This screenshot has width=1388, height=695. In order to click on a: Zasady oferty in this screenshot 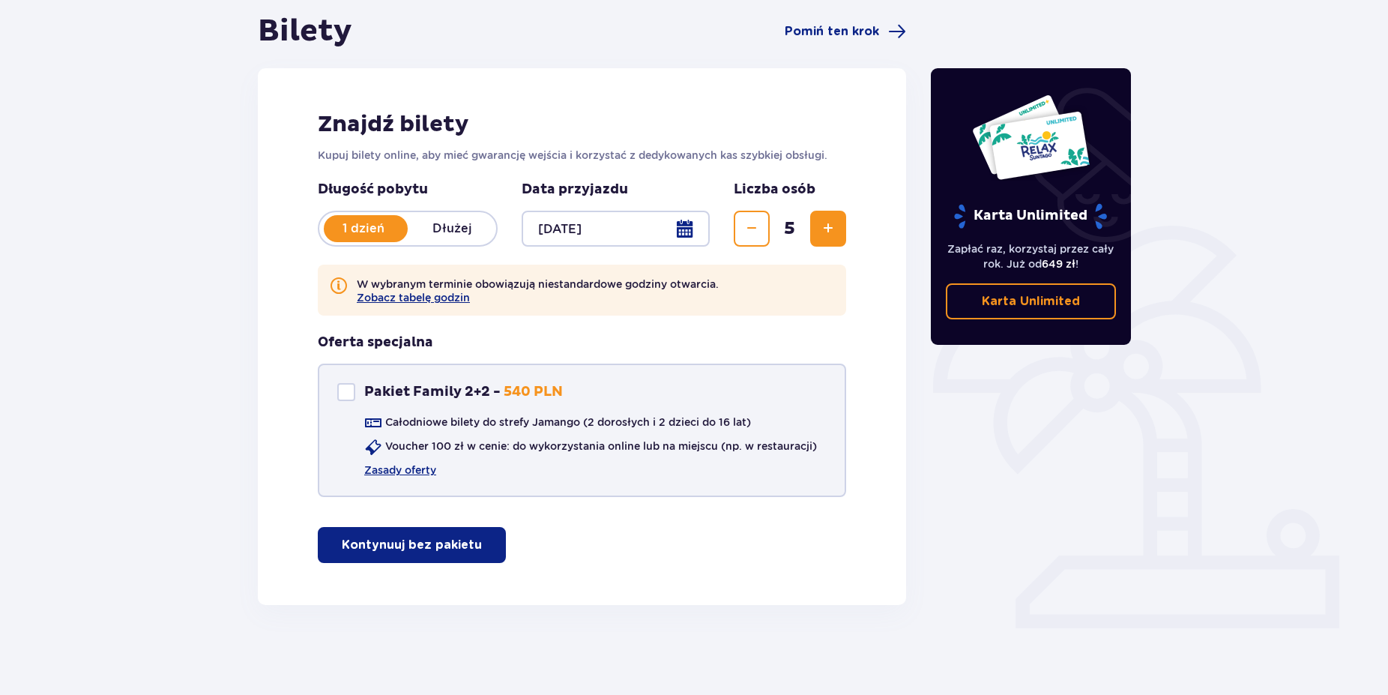, I will do `click(400, 470)`.